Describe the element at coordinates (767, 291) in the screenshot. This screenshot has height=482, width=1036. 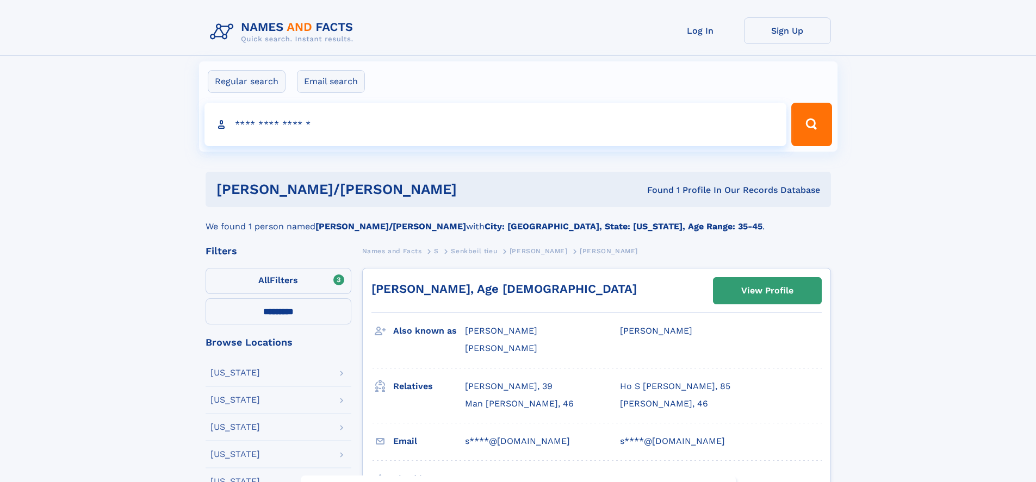
I see `a: View Profile` at that location.